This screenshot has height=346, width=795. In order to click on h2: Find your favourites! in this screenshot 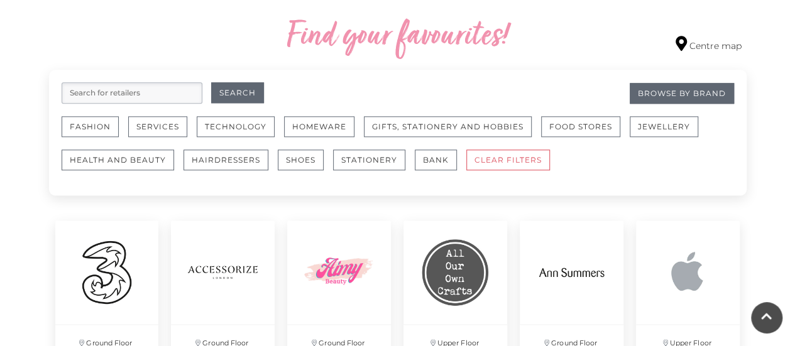, I will do `click(398, 37)`.